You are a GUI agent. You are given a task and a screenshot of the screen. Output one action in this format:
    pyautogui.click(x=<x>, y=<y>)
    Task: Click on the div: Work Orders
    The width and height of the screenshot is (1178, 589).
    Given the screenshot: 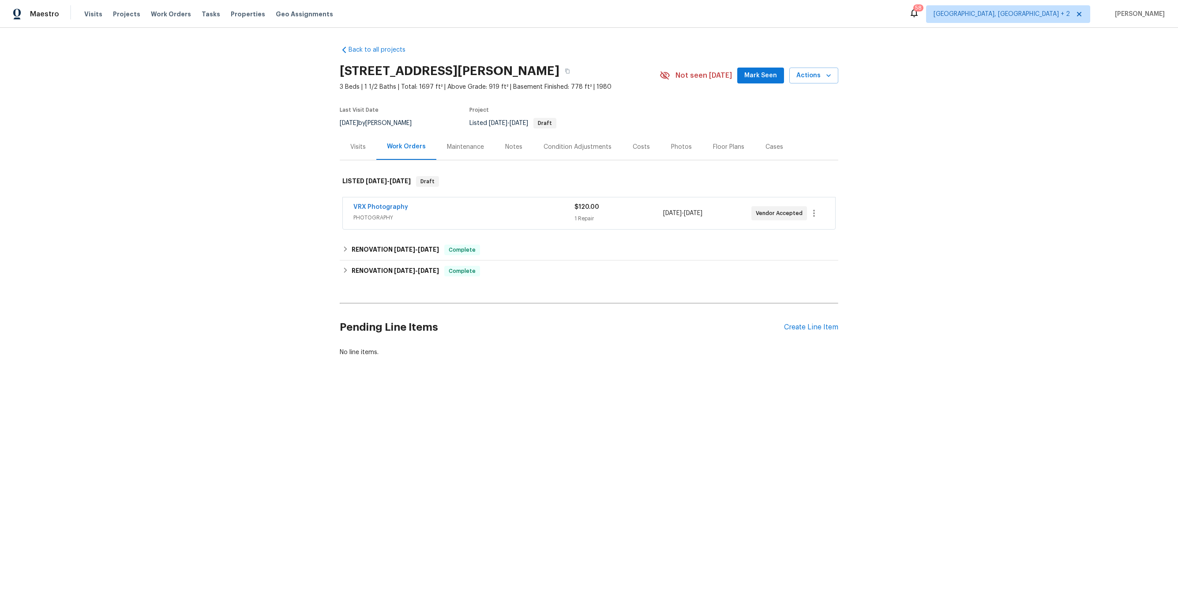 What is the action you would take?
    pyautogui.click(x=406, y=146)
    